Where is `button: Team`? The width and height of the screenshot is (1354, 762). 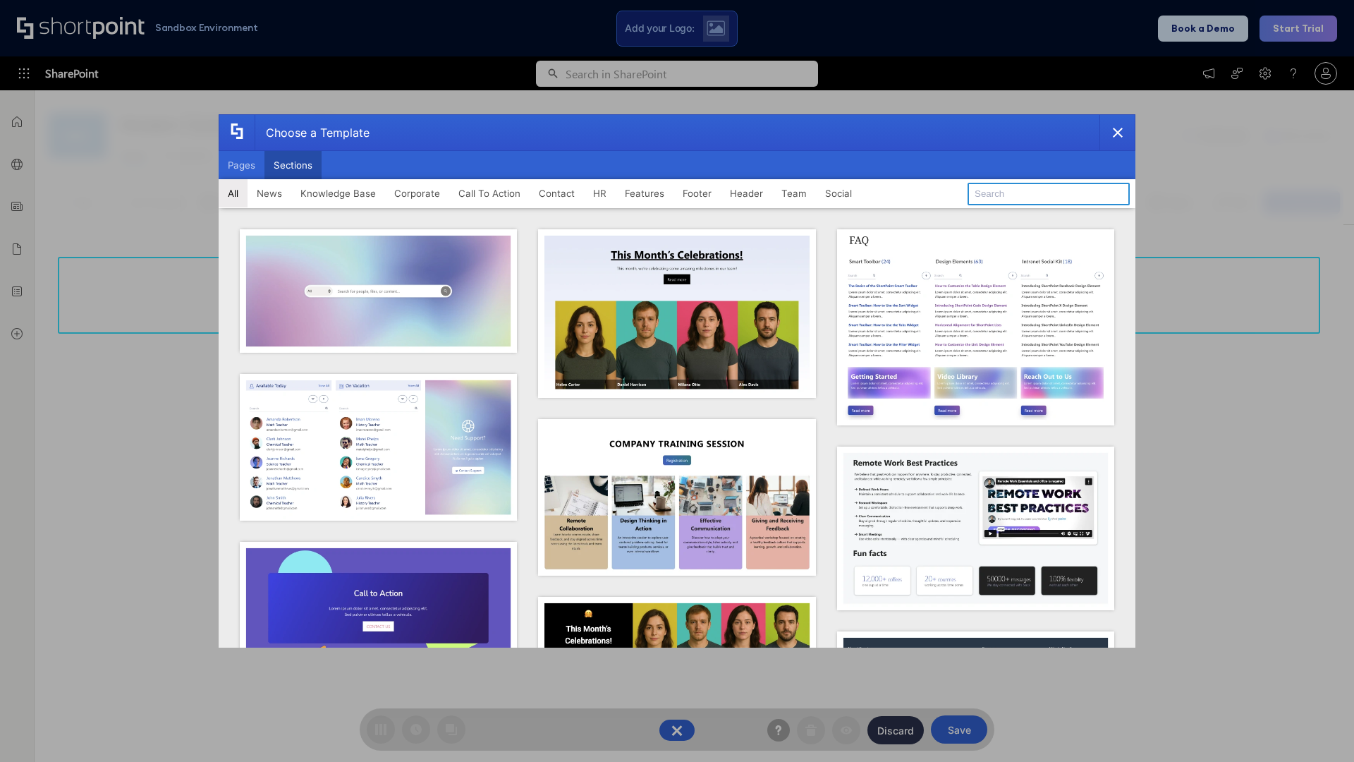
button: Team is located at coordinates (794, 193).